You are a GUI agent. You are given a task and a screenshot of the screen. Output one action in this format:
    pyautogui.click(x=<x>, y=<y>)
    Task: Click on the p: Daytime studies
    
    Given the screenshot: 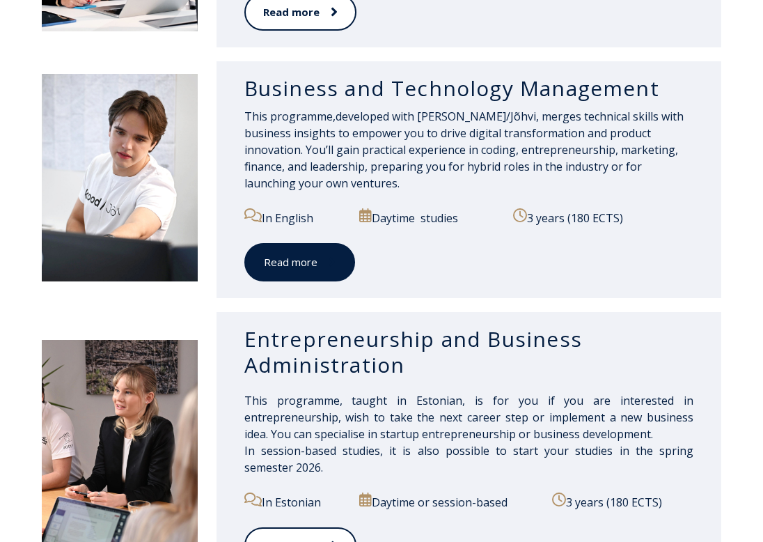 What is the action you would take?
    pyautogui.click(x=430, y=217)
    